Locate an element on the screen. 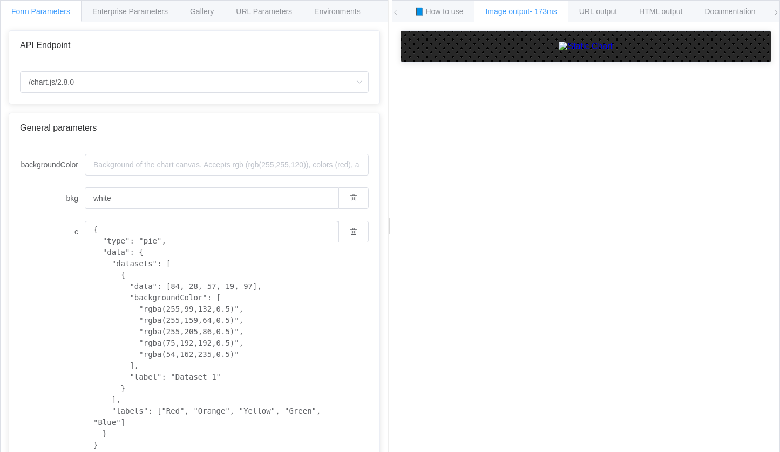 The height and width of the screenshot is (452, 780). label: bkg is located at coordinates (52, 198).